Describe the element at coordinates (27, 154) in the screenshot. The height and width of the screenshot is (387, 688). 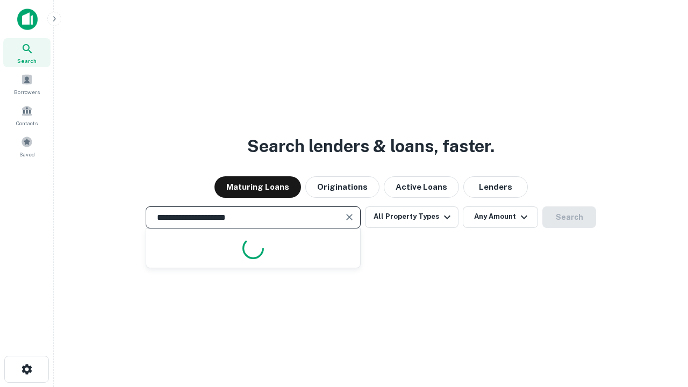
I see `span: Saved` at that location.